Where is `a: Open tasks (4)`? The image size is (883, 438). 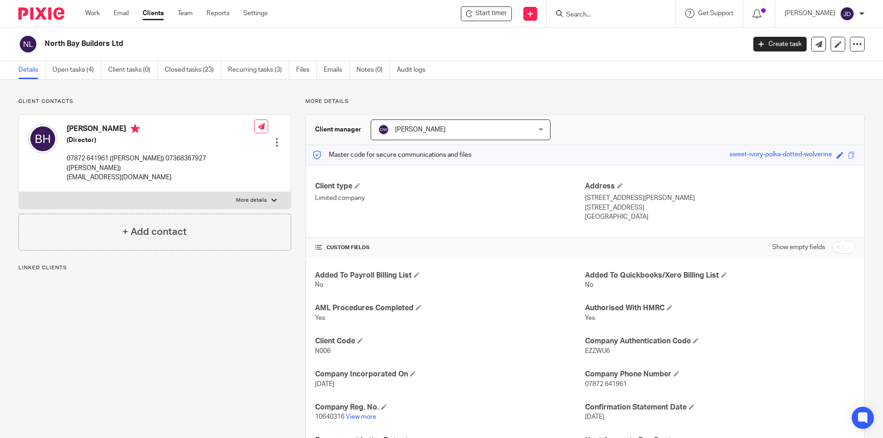 a: Open tasks (4) is located at coordinates (77, 70).